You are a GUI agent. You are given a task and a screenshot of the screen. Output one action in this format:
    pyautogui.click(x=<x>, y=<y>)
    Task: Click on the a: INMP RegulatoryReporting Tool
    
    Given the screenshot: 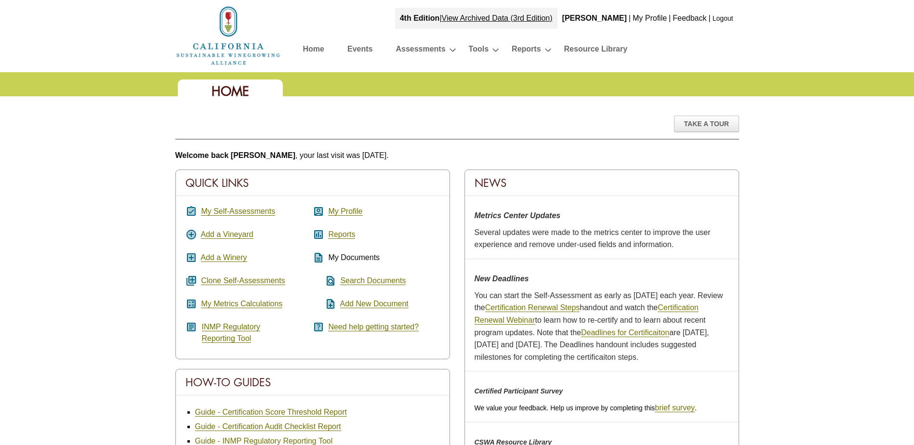 What is the action you would take?
    pyautogui.click(x=231, y=333)
    